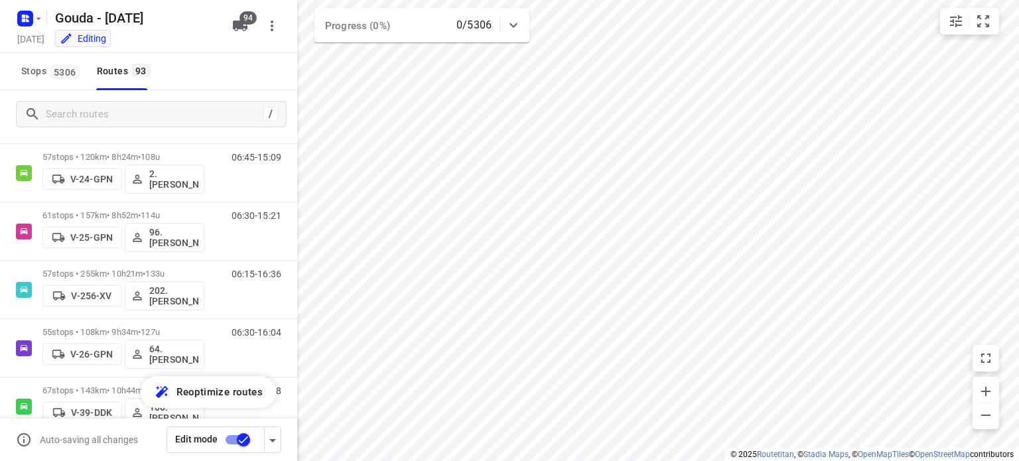 This screenshot has height=461, width=1019. I want to click on a: OpenStreetMap, so click(942, 454).